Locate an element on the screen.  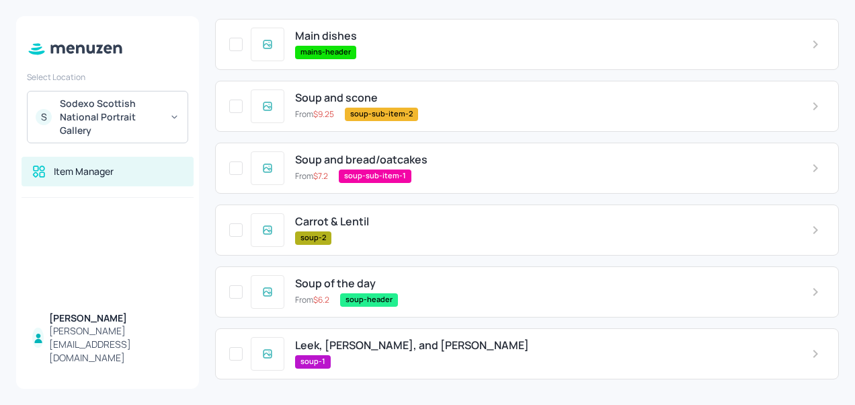
span: Carrot & Lentil is located at coordinates (332, 221).